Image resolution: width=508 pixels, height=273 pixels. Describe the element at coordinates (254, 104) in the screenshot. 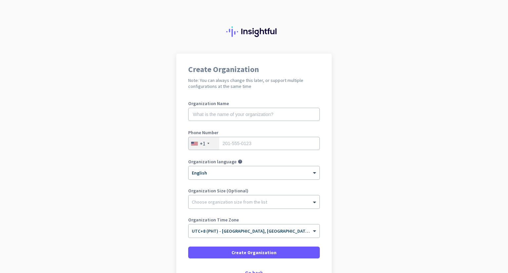

I see `label: Organization Name` at that location.